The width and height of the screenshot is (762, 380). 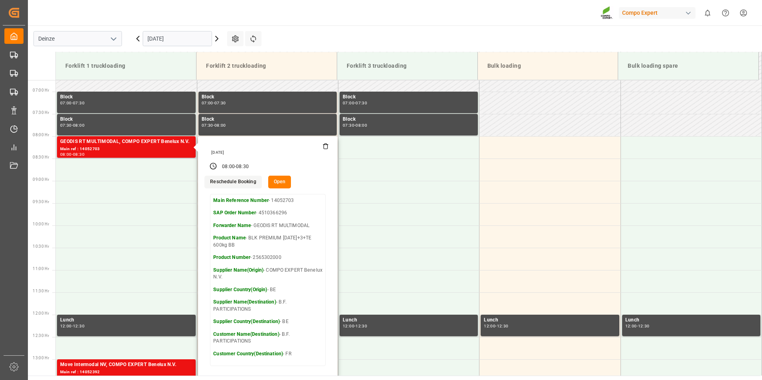 What do you see at coordinates (41, 179) in the screenshot?
I see `span: 09:00 Hr` at bounding box center [41, 179].